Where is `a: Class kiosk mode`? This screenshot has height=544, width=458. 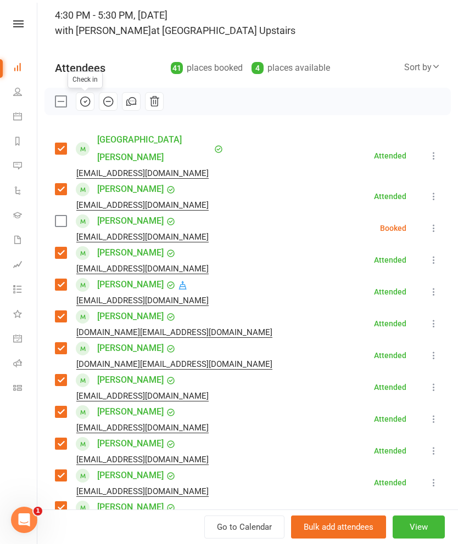 a: Class kiosk mode is located at coordinates (25, 389).